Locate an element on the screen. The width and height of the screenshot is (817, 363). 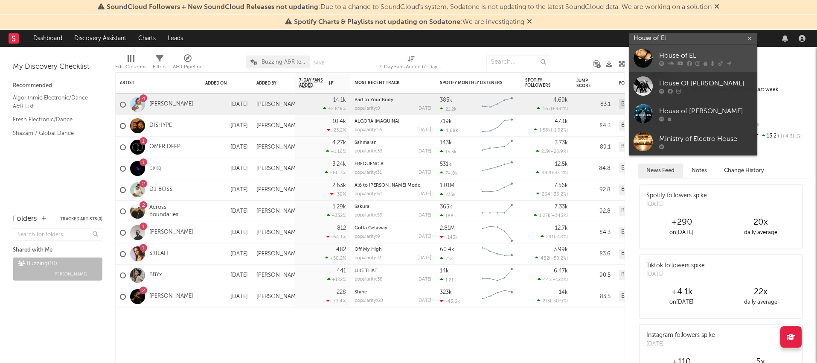
div: 1.01M is located at coordinates (447, 185).